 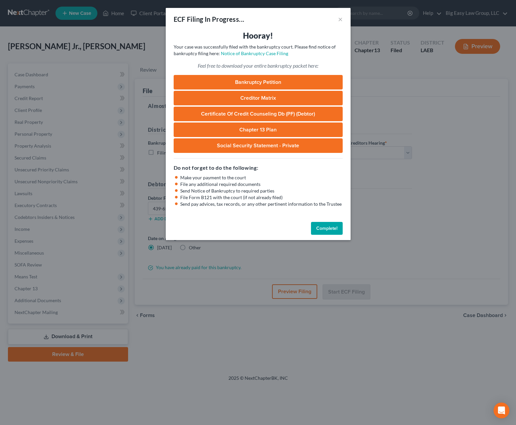 What do you see at coordinates (258, 168) in the screenshot?
I see `h5: Do not forget to do the following:` at bounding box center [258, 168].